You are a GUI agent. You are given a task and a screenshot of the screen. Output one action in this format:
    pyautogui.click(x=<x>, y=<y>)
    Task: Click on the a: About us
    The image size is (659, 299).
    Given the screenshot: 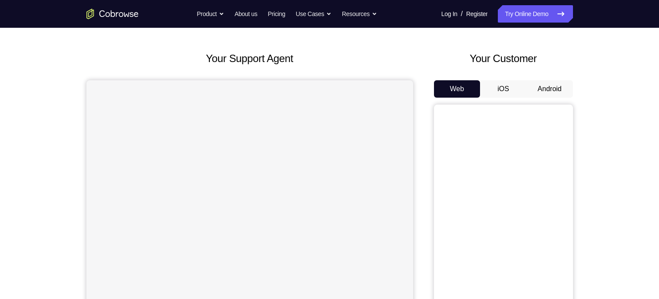 What is the action you would take?
    pyautogui.click(x=246, y=14)
    